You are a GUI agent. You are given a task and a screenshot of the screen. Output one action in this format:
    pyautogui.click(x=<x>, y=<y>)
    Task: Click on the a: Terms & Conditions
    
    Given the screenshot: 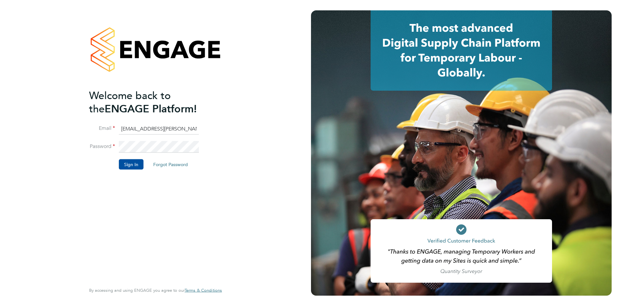 What is the action you would take?
    pyautogui.click(x=203, y=290)
    